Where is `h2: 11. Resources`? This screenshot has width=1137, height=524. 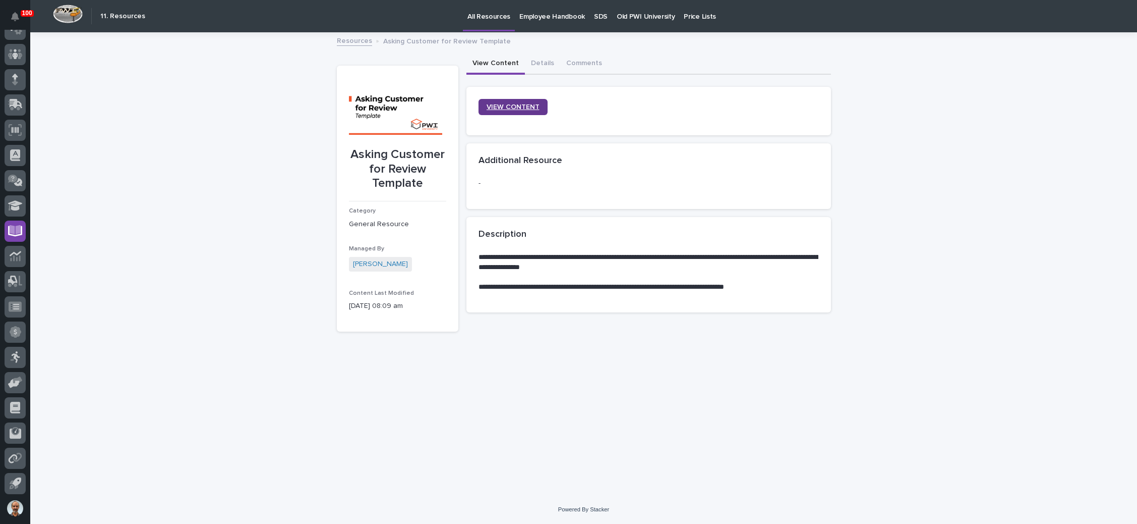
h2: 11. Resources is located at coordinates (123, 16).